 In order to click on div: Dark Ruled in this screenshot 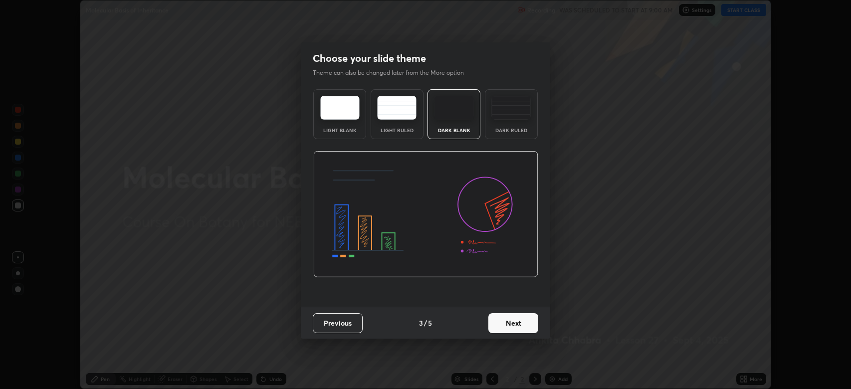, I will do `click(511, 130)`.